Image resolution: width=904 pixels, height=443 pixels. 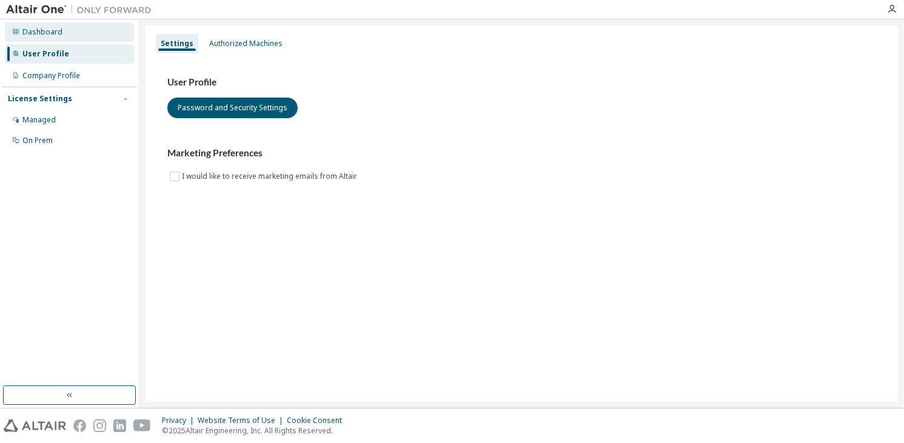 I want to click on div: Company Profile, so click(x=51, y=76).